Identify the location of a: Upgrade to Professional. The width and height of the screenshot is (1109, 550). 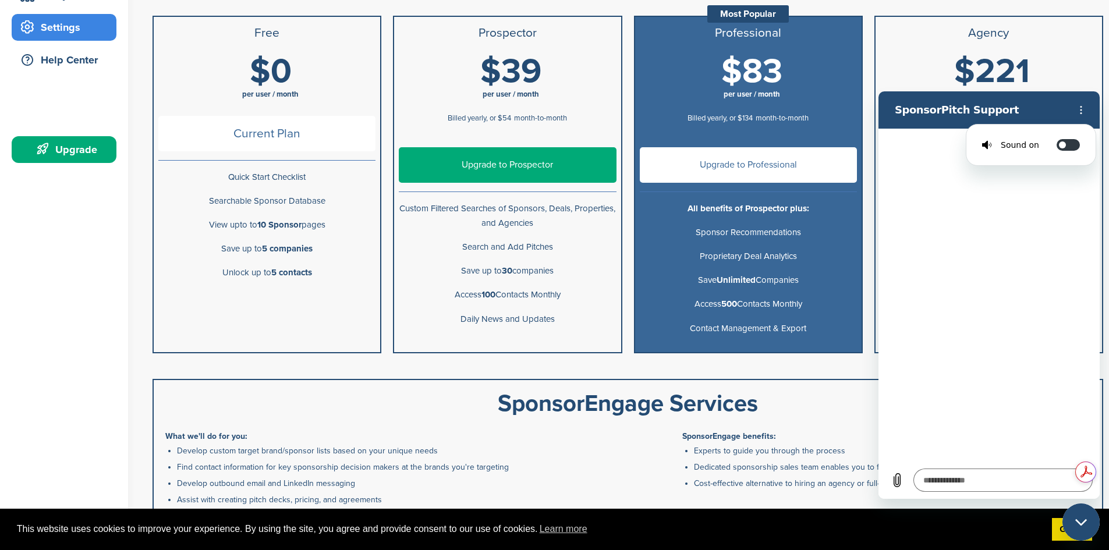
(748, 165).